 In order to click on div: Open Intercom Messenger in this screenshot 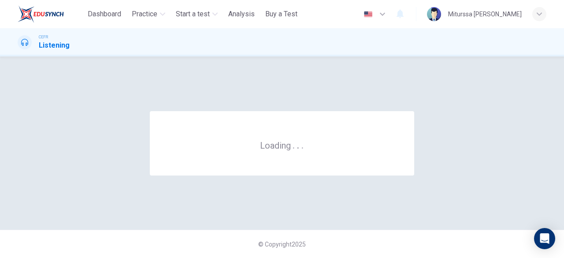, I will do `click(545, 238)`.